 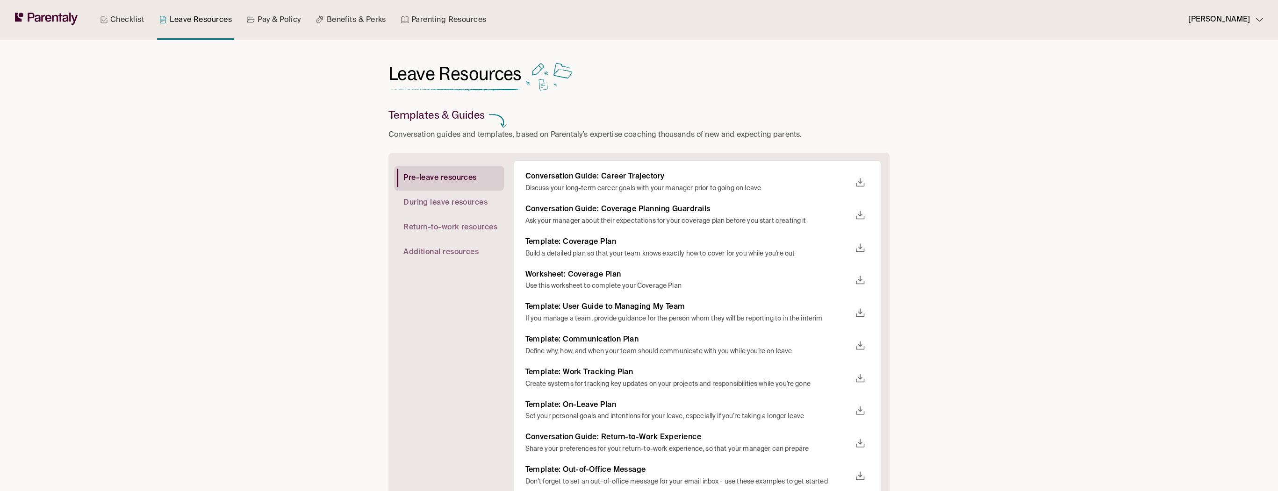 What do you see at coordinates (688, 275) in the screenshot?
I see `h6: Worksheet: Coverage Plan` at bounding box center [688, 275].